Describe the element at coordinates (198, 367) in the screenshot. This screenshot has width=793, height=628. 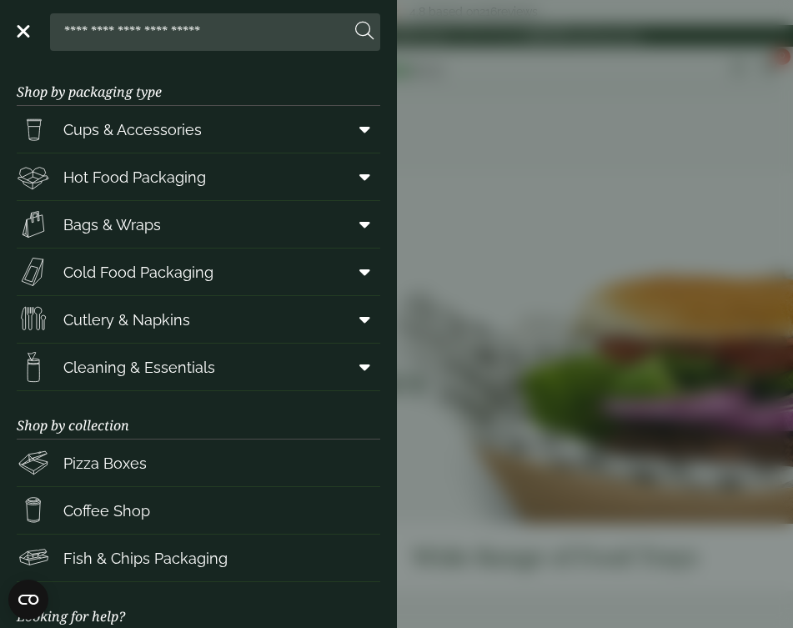
I see `a: Cleaning & Essentials` at that location.